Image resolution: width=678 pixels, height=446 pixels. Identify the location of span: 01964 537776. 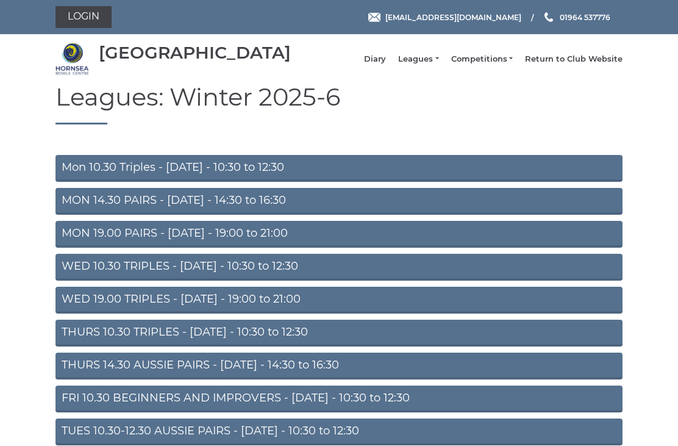
(585, 16).